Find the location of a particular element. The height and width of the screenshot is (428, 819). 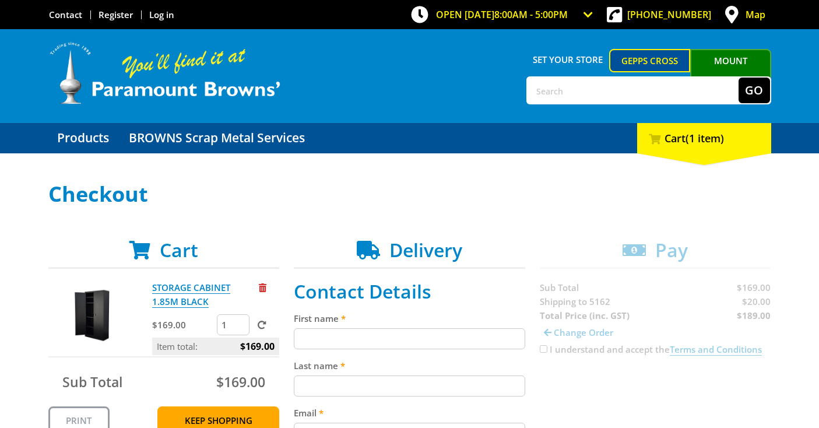

a: STORAGE CABINET 1.85M BLACK is located at coordinates (191, 294).